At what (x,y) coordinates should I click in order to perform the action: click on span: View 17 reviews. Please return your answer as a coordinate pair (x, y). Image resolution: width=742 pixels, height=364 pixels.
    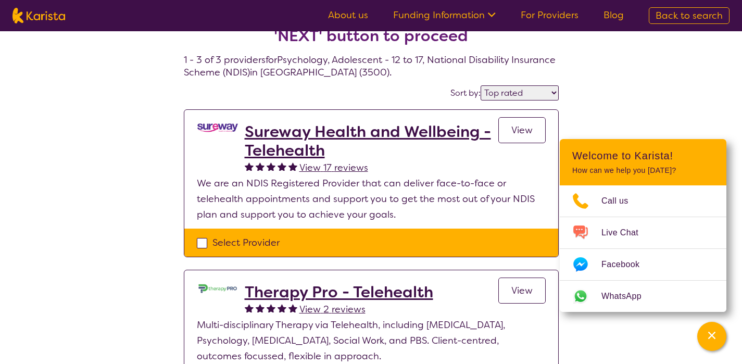
    Looking at the image, I should click on (334, 168).